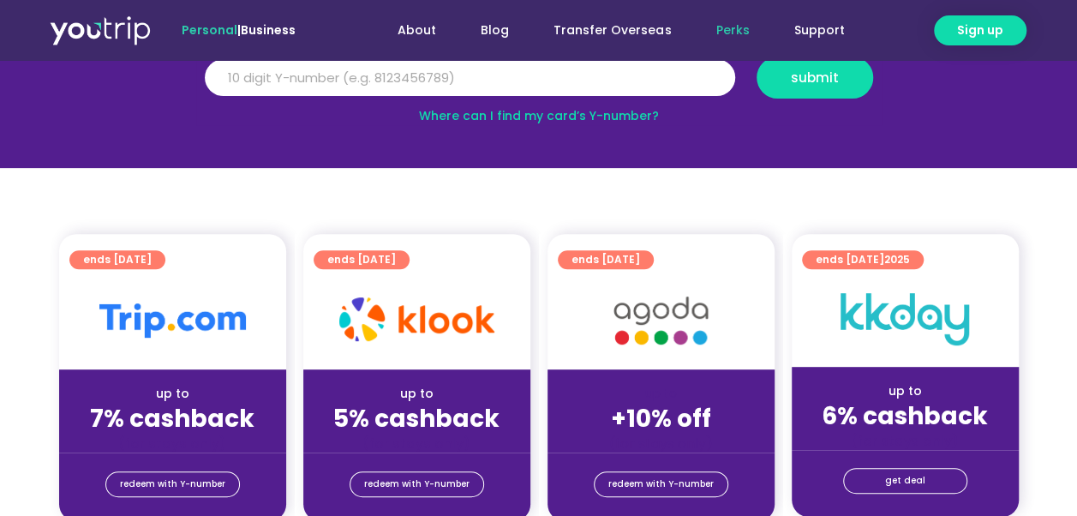 The image size is (1077, 516). Describe the element at coordinates (661, 418) in the screenshot. I see `strong: +10% off` at that location.